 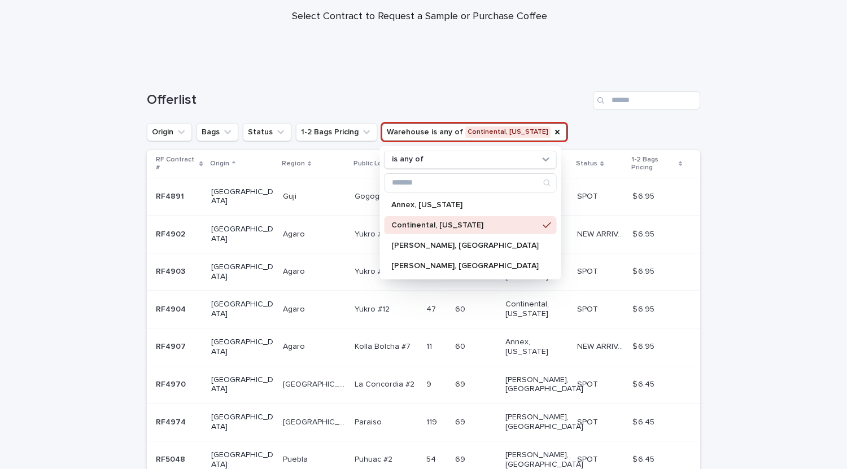 I want to click on p: 9, so click(x=430, y=383).